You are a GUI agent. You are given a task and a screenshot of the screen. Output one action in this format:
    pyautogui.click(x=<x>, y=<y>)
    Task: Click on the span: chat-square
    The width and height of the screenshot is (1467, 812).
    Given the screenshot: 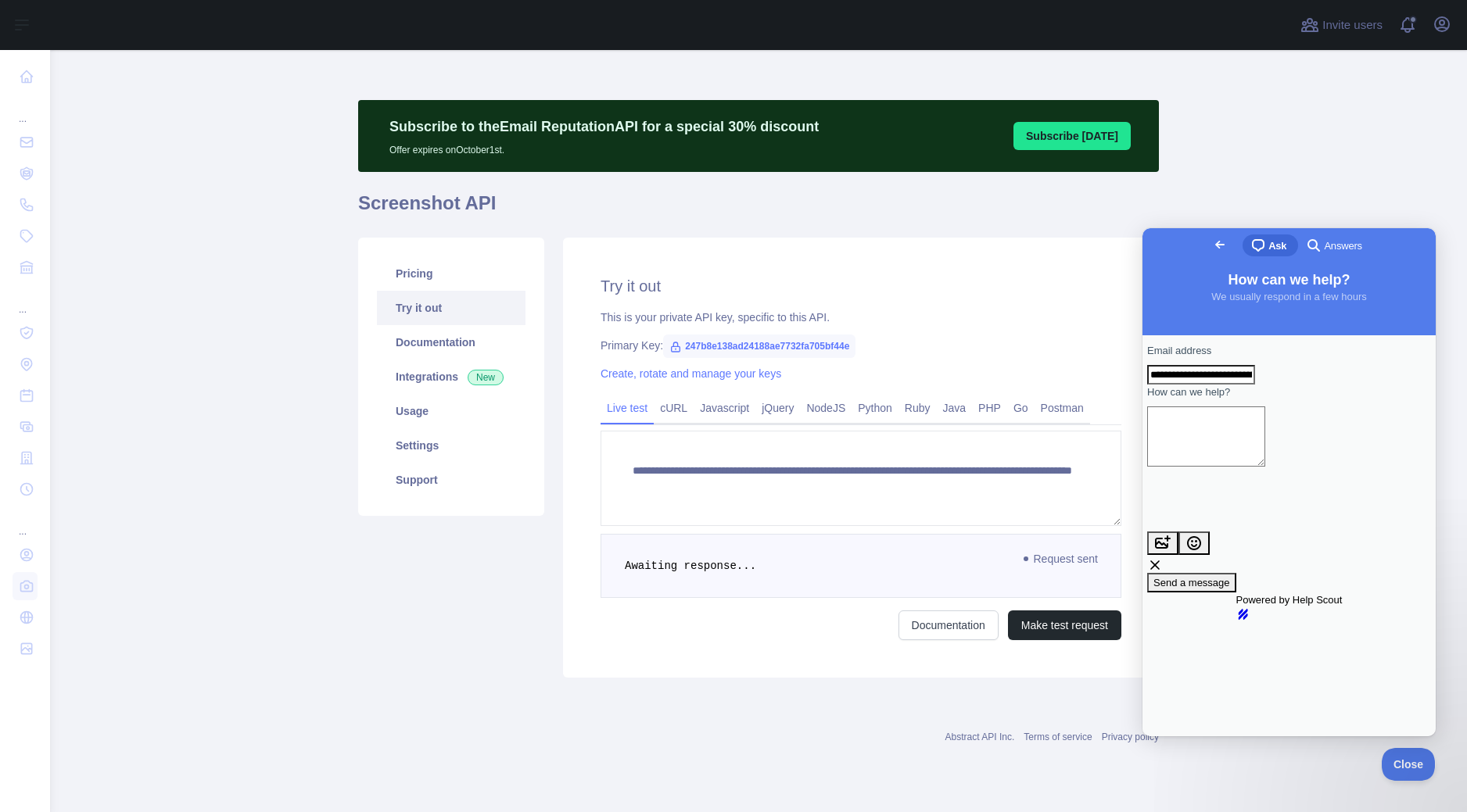 What is the action you would take?
    pyautogui.click(x=115, y=17)
    